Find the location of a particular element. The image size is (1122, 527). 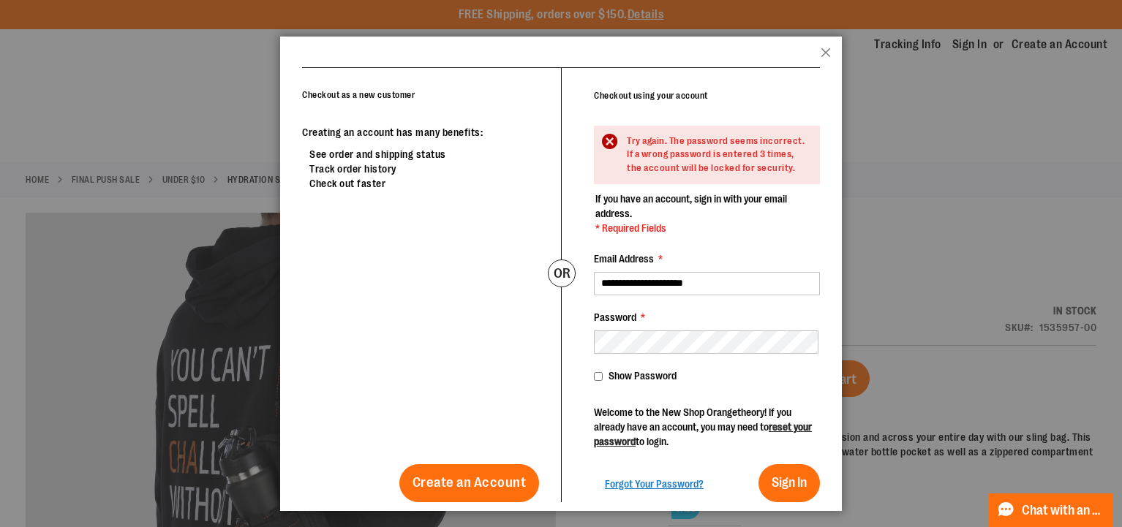

a: reset your password is located at coordinates (703, 434).